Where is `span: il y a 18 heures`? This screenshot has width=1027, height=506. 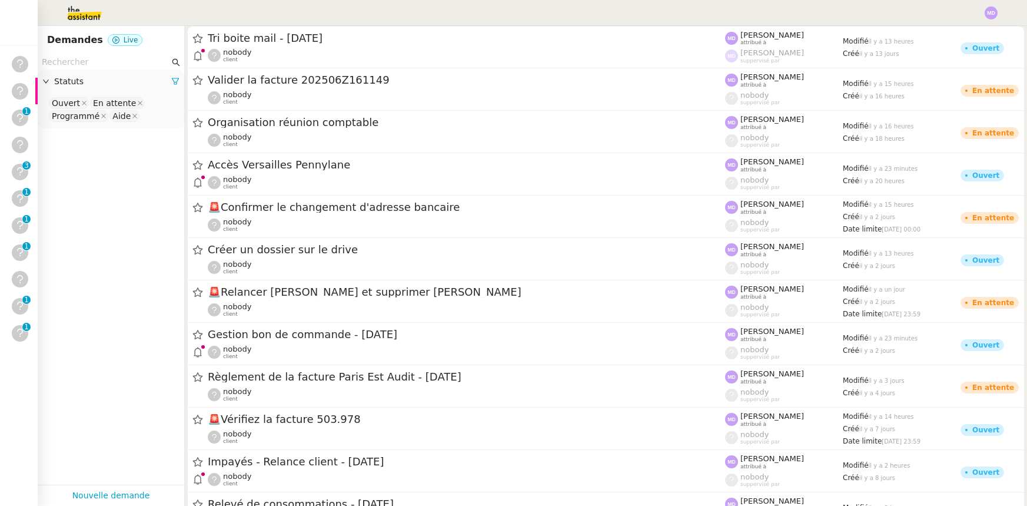
span: il y a 18 heures is located at coordinates (882, 138).